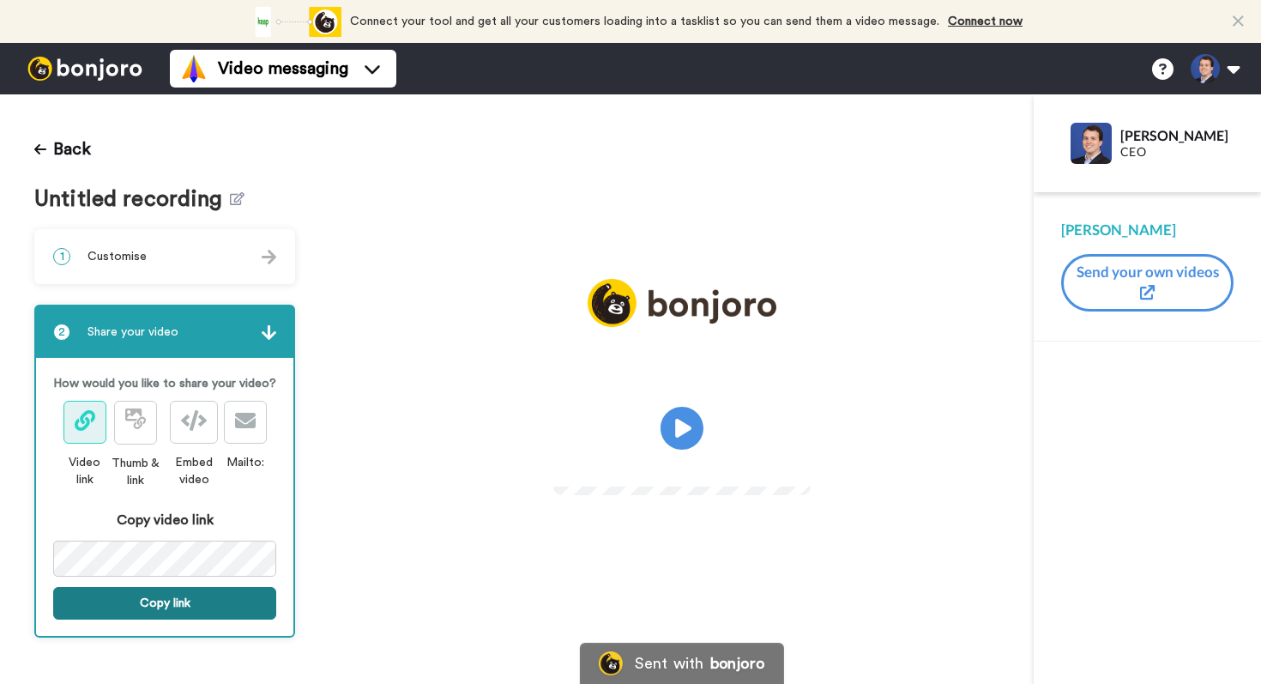  Describe the element at coordinates (644, 21) in the screenshot. I see `span: Connect your tool and get all your customers loading into a tasklist so you can send them a video...` at that location.